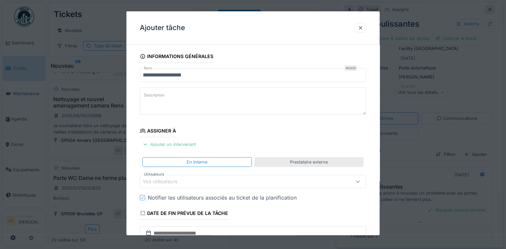 This screenshot has height=249, width=506. What do you see at coordinates (158, 132) in the screenshot?
I see `div: Assigner à` at bounding box center [158, 132].